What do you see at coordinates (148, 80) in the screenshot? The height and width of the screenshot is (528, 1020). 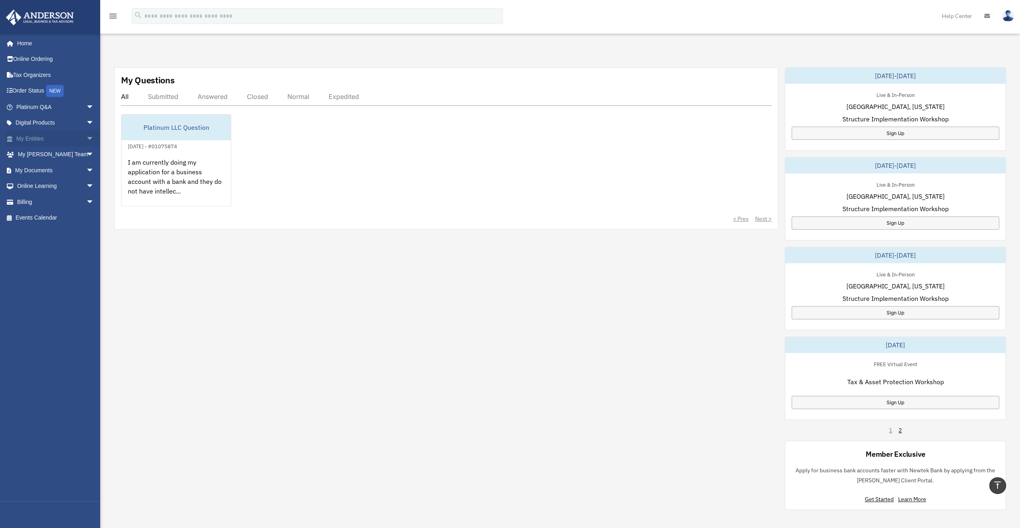 I see `div: My Questions` at bounding box center [148, 80].